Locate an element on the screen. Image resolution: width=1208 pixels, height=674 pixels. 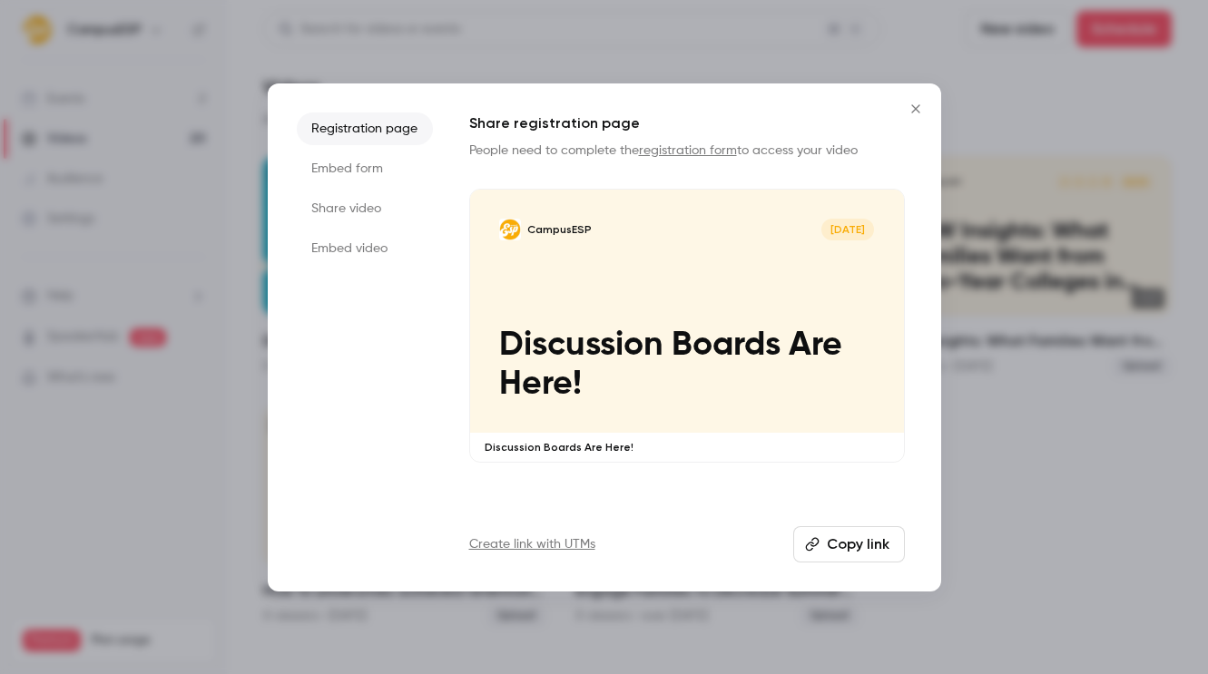
a: registration form is located at coordinates (688, 151).